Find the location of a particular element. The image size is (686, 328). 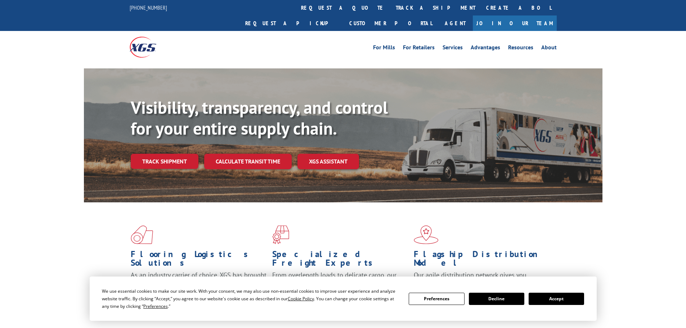

a: About is located at coordinates (549, 49).